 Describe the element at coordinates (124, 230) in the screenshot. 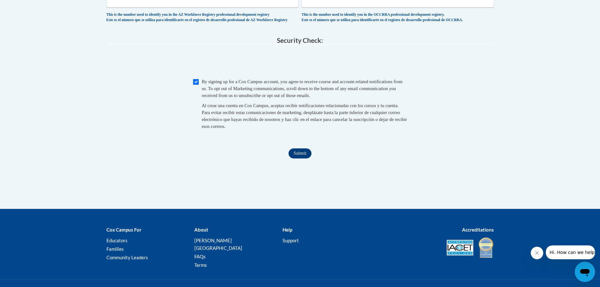

I see `b: Cox Campus For` at that location.